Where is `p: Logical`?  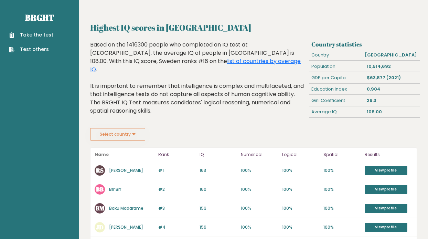 p: Logical is located at coordinates (301, 155).